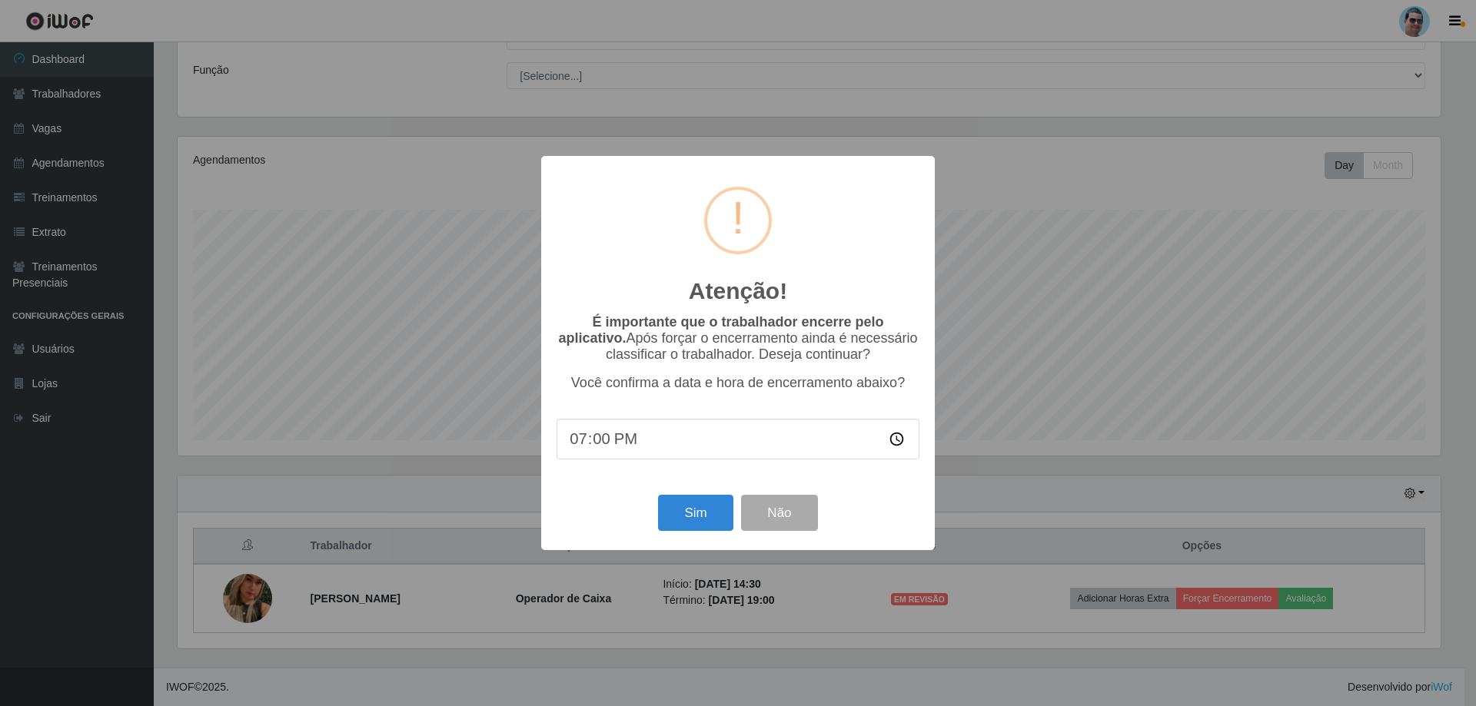 The width and height of the screenshot is (1476, 706). What do you see at coordinates (738, 291) in the screenshot?
I see `h2: Atenção!` at bounding box center [738, 291].